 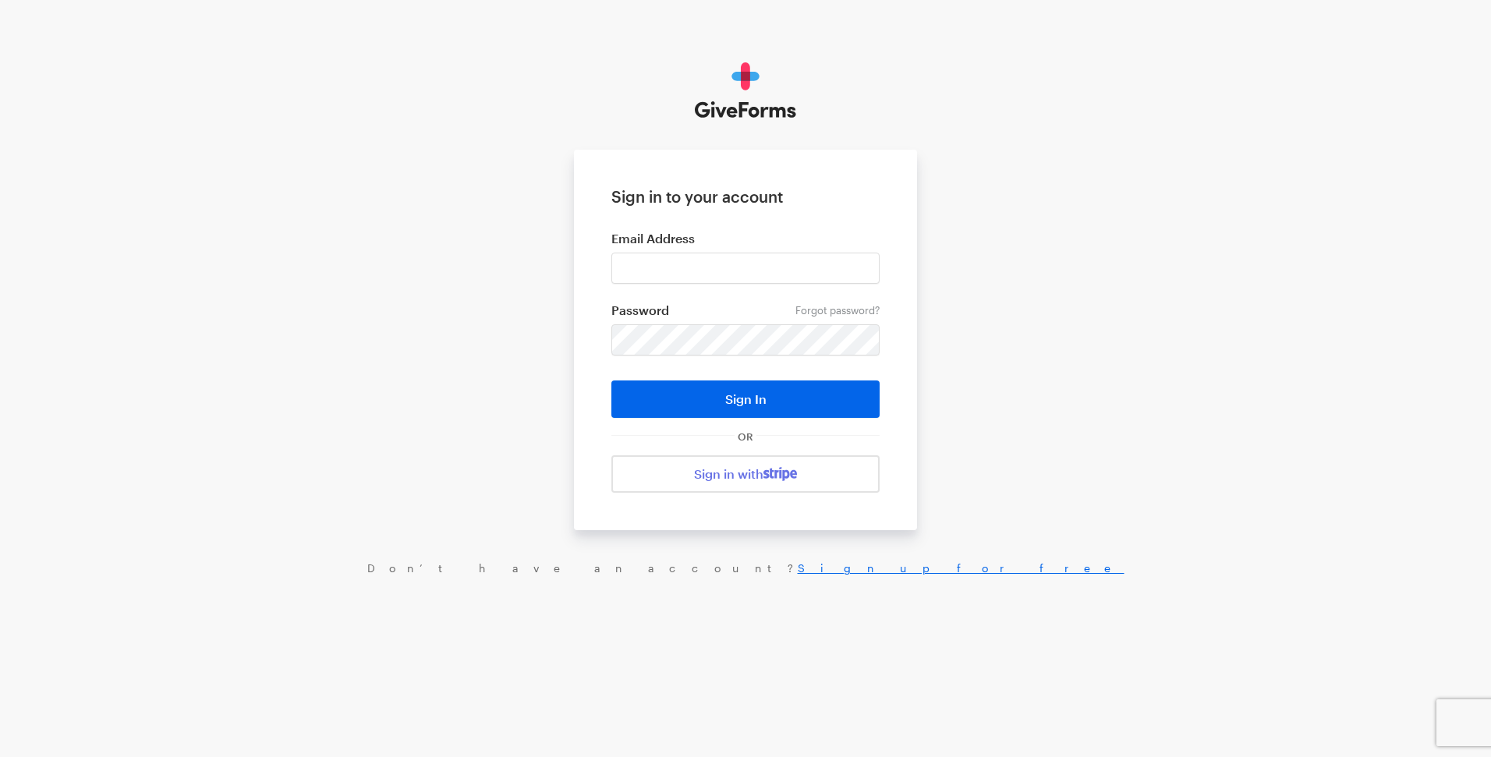 What do you see at coordinates (746, 399) in the screenshot?
I see `button: Sign In` at bounding box center [746, 399].